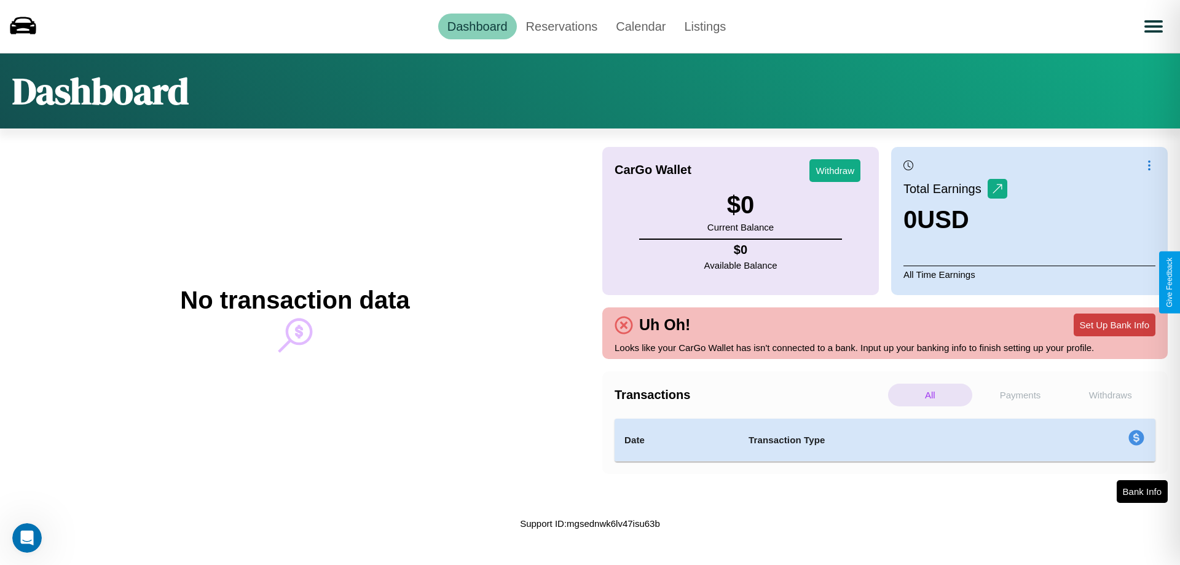  What do you see at coordinates (640, 26) in the screenshot?
I see `a: Calendar` at bounding box center [640, 26].